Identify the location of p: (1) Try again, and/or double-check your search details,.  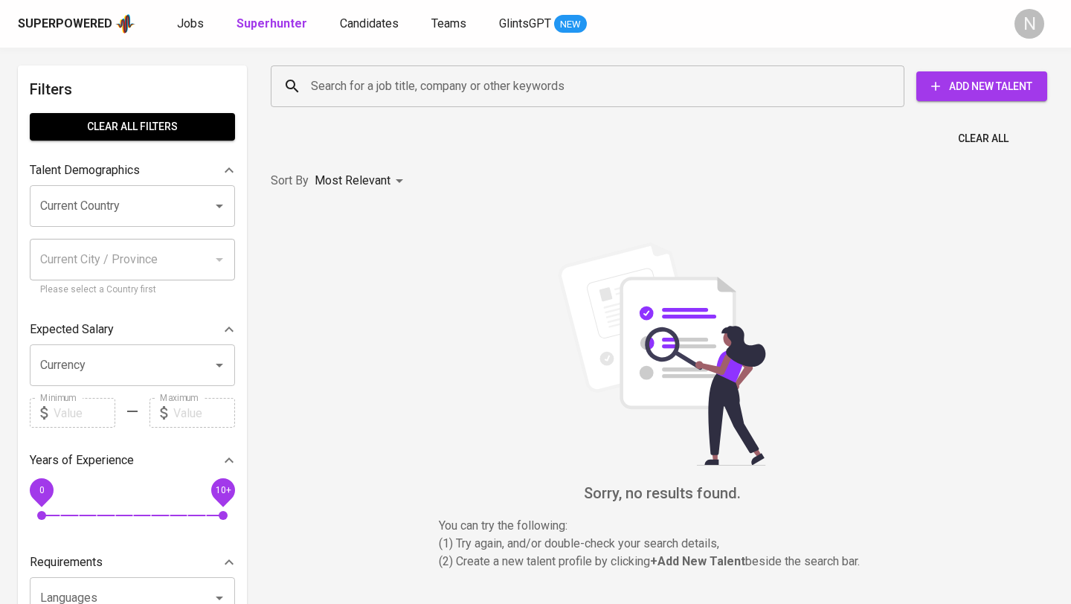
(662, 544).